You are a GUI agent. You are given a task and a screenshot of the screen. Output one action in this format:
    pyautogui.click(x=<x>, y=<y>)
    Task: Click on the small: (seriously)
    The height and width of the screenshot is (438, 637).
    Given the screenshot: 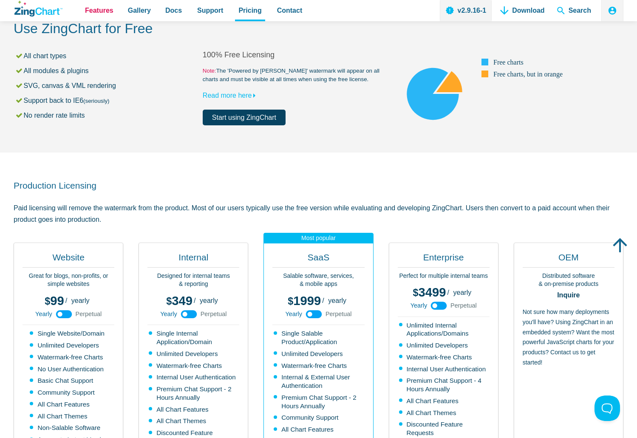 What is the action you would take?
    pyautogui.click(x=96, y=101)
    